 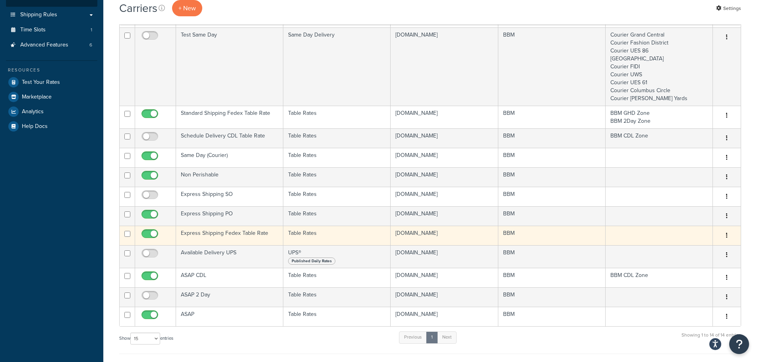 I want to click on span: Published Daily Rates, so click(x=312, y=261).